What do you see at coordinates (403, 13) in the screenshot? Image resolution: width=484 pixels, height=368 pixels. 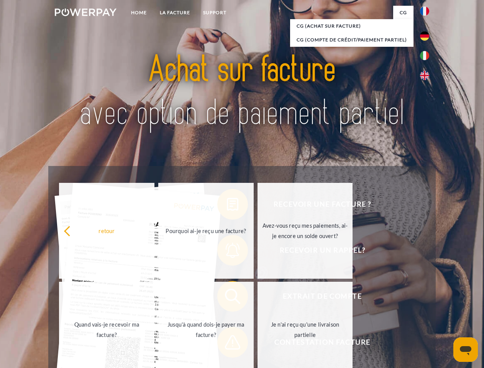 I see `a: CG` at bounding box center [403, 13].